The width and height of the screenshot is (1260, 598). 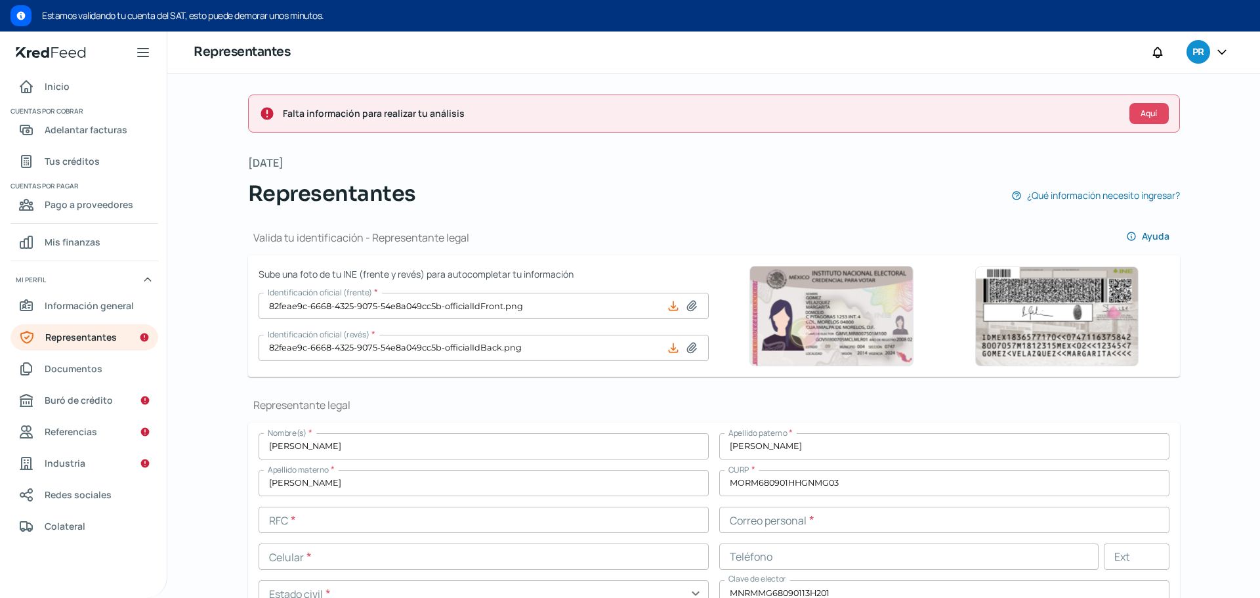 I want to click on span: Apellido paterno, so click(x=757, y=432).